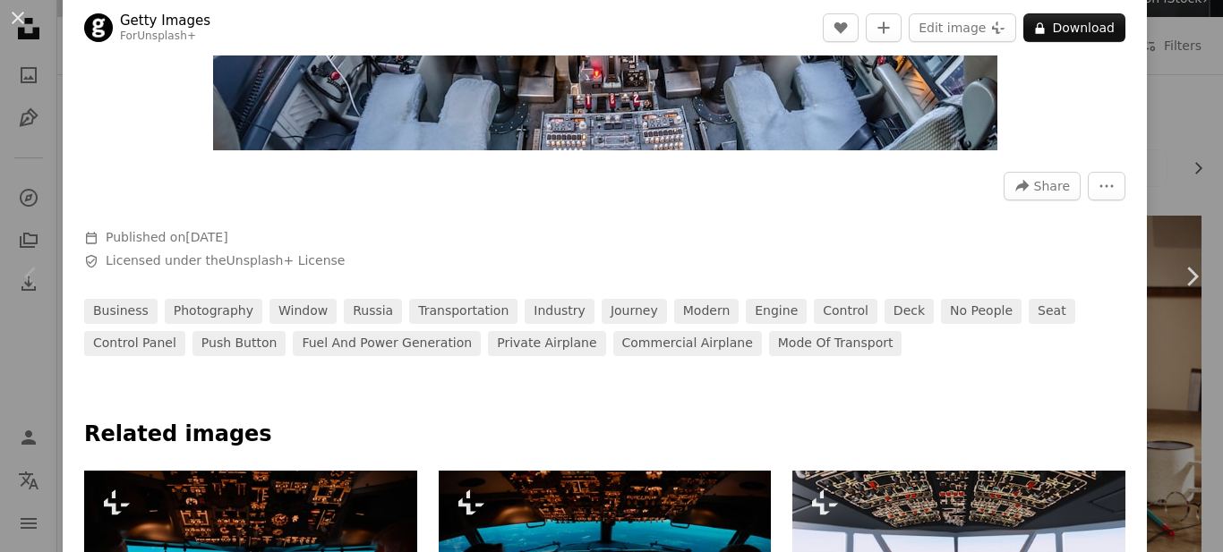  What do you see at coordinates (387, 344) in the screenshot?
I see `a: fuel and power generation` at bounding box center [387, 344].